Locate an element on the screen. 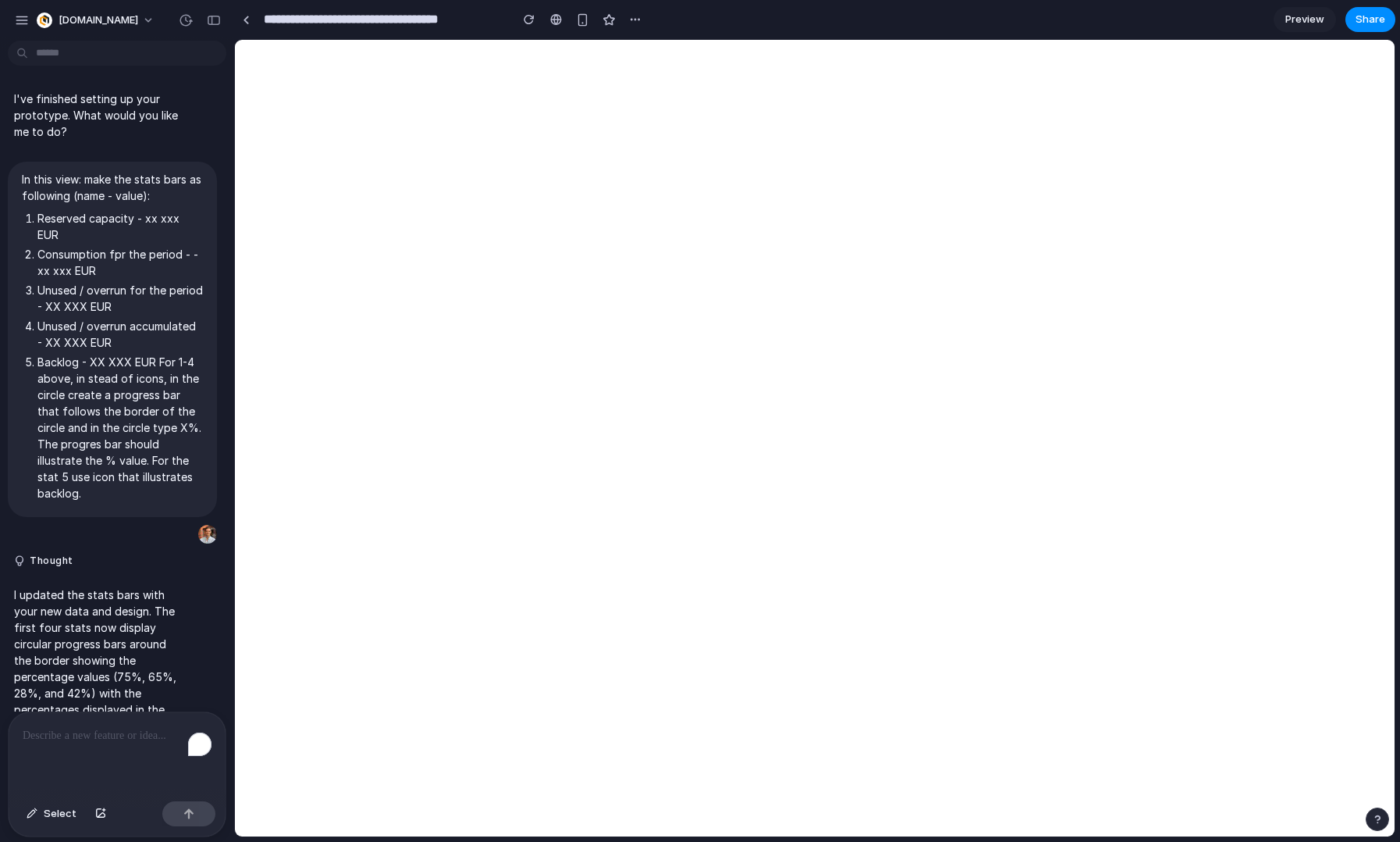 This screenshot has width=1400, height=842. li: Unused / overrun for the period - XX XXX EUR is located at coordinates (120, 298).